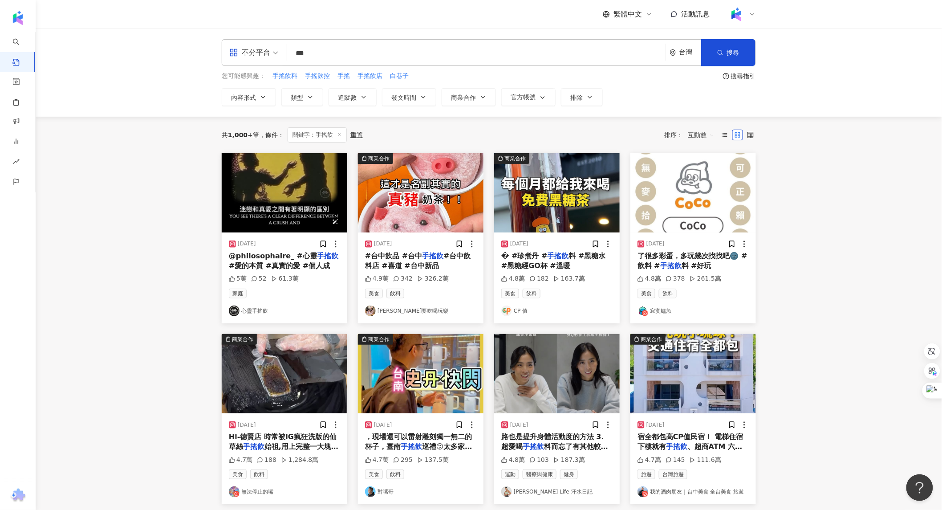 Image resolution: width=942 pixels, height=510 pixels. I want to click on button: 手搖, so click(344, 76).